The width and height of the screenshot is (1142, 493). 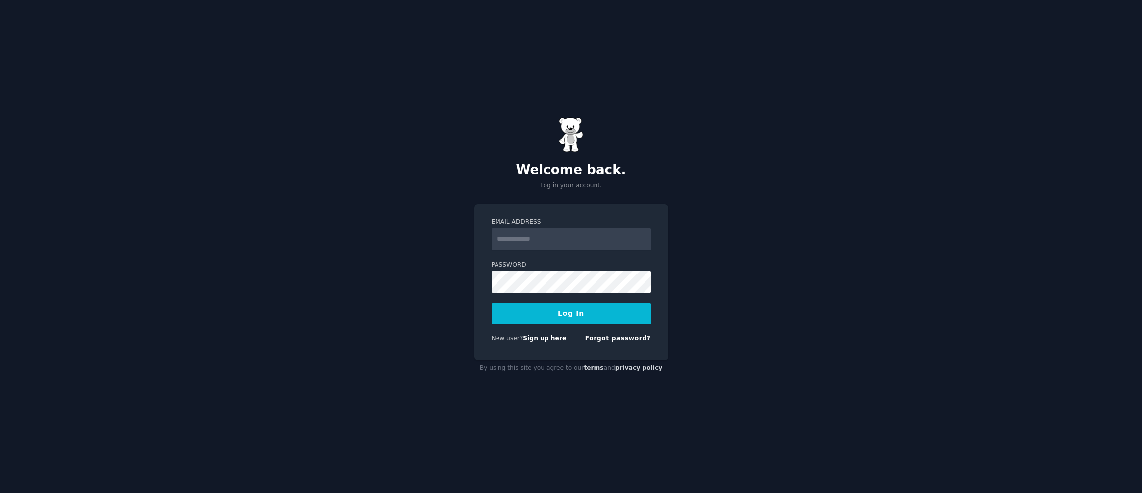 I want to click on span: New user?, so click(x=508, y=338).